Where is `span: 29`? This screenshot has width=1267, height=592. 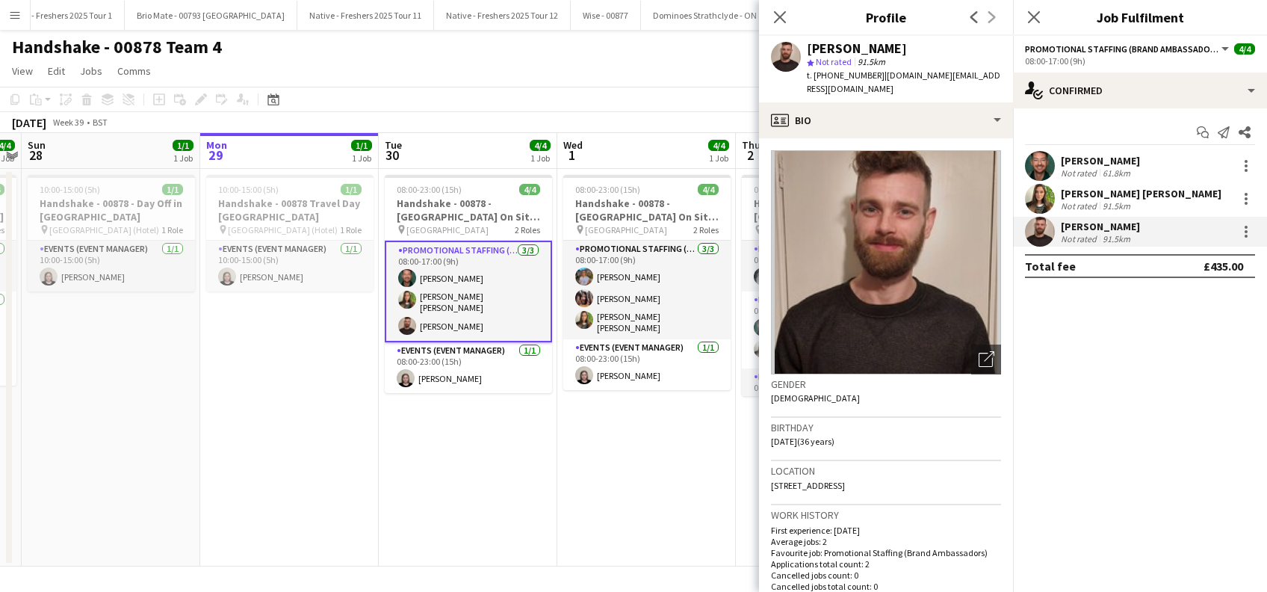 span: 29 is located at coordinates (215, 155).